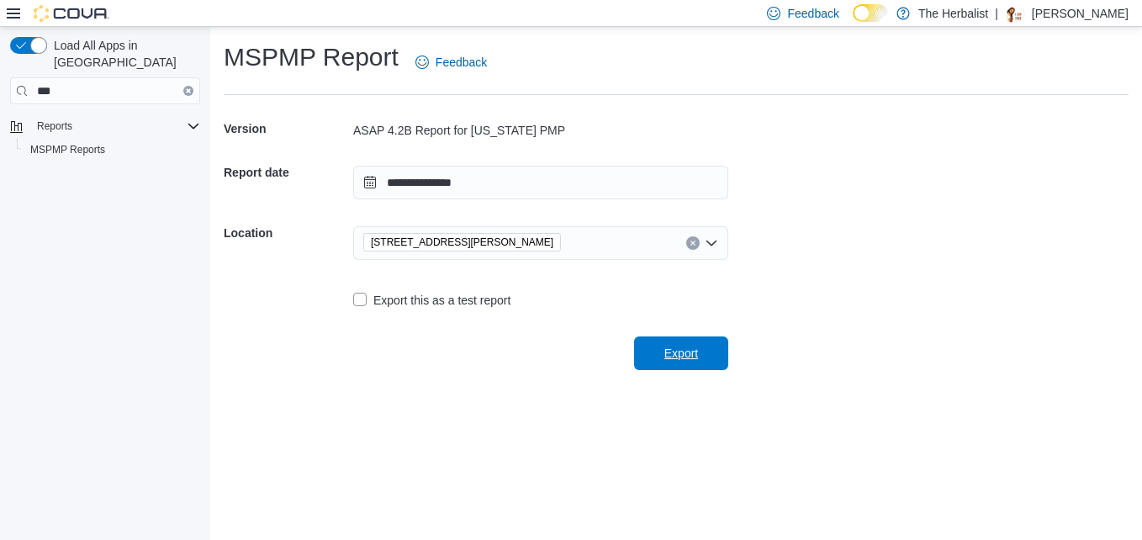 The width and height of the screenshot is (1142, 540). What do you see at coordinates (681, 353) in the screenshot?
I see `button: Export` at bounding box center [681, 353].